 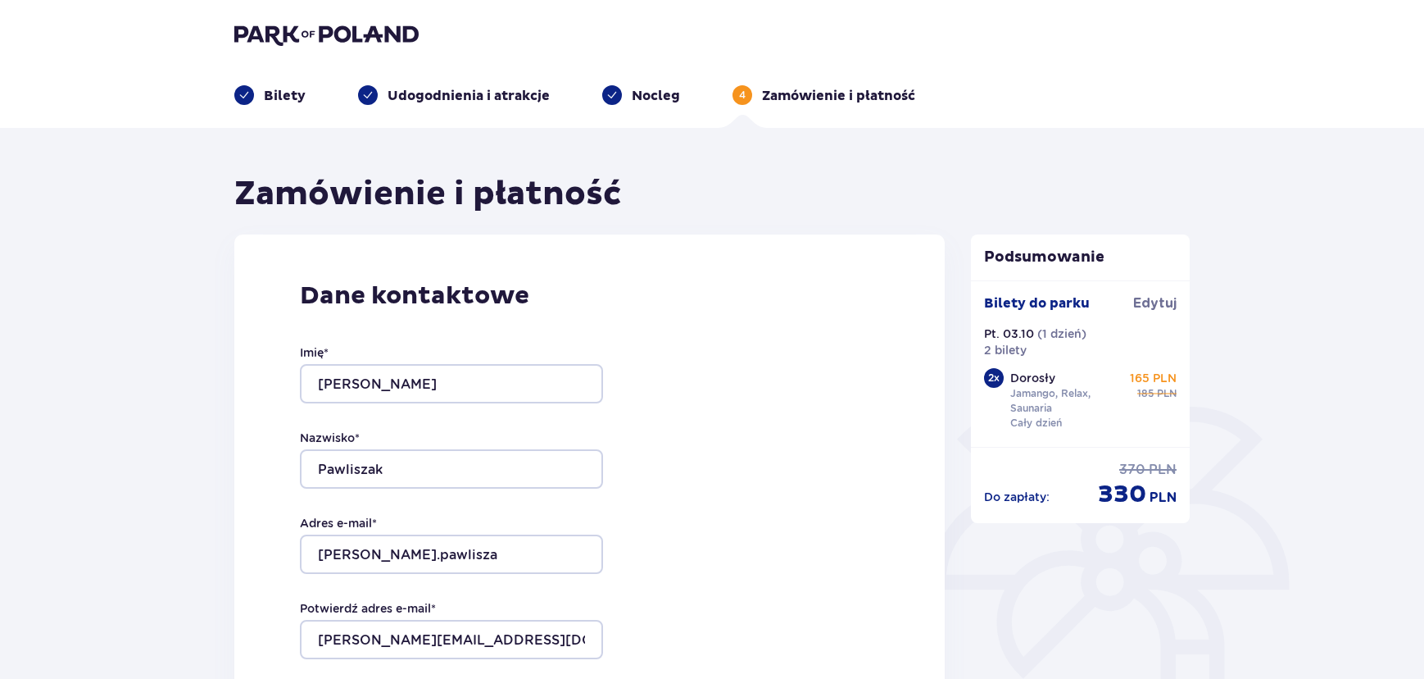 I want to click on p: Do zapłaty :, so click(x=1017, y=497).